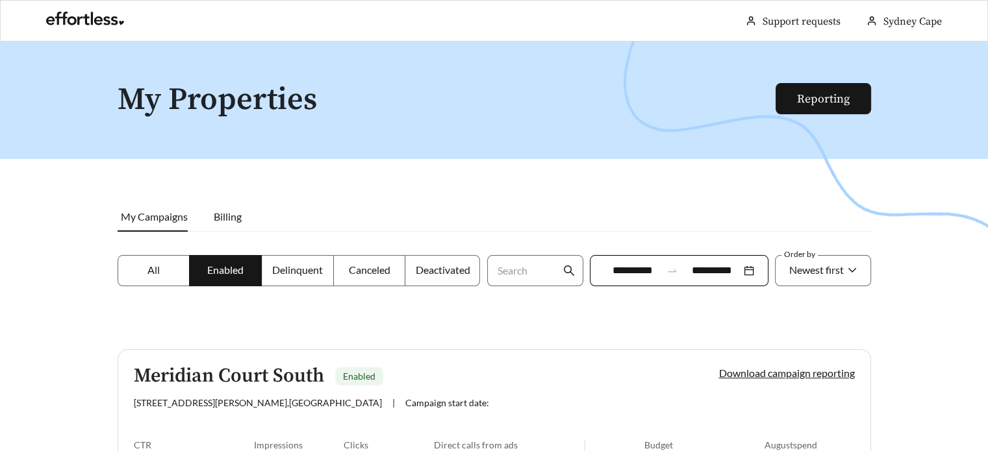 The width and height of the screenshot is (988, 451). What do you see at coordinates (913, 21) in the screenshot?
I see `span: Sydney Cape` at bounding box center [913, 21].